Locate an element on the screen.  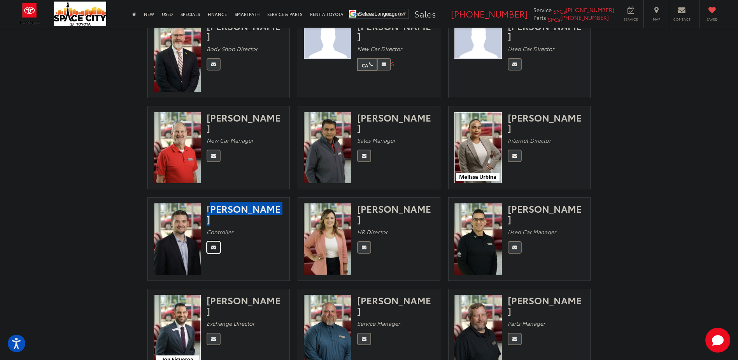
img: SMS: 346-595-7893 is located at coordinates (551, 19).